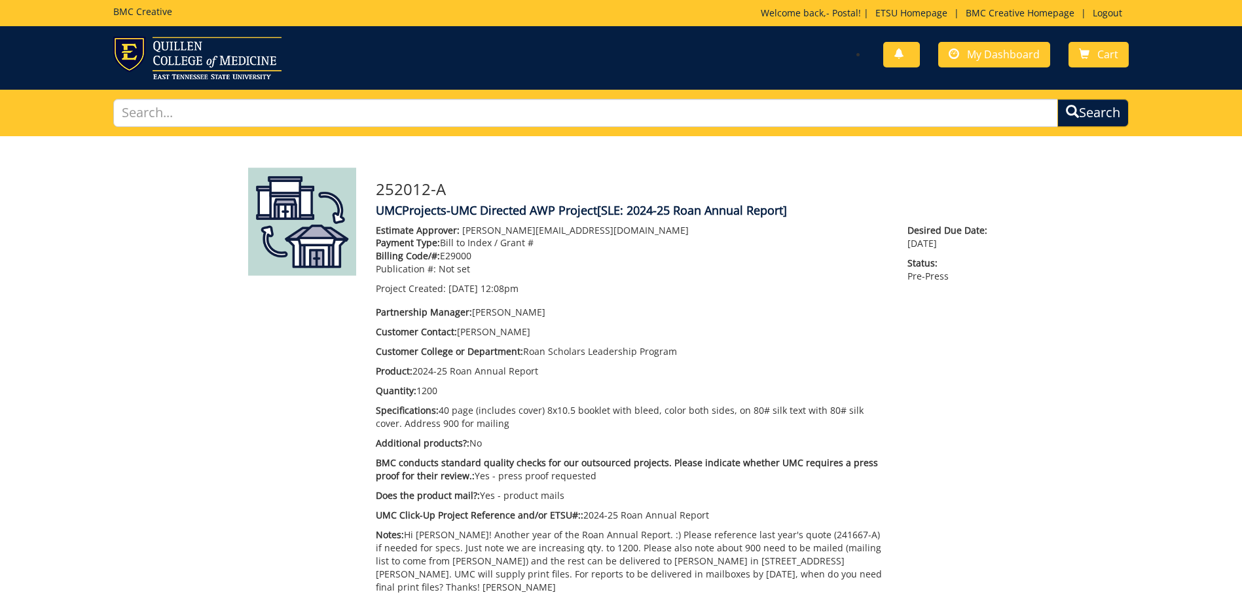  Describe the element at coordinates (143, 11) in the screenshot. I see `h5: BMC Creative` at that location.